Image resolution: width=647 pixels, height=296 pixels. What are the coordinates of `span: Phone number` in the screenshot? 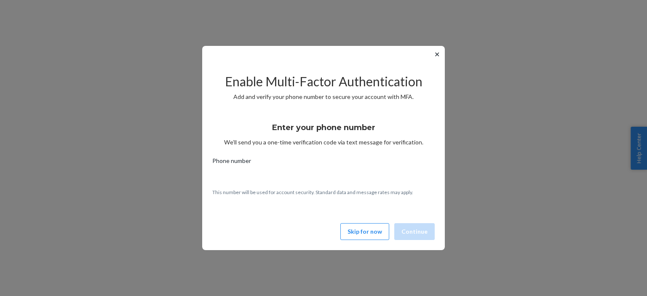 It's located at (232, 162).